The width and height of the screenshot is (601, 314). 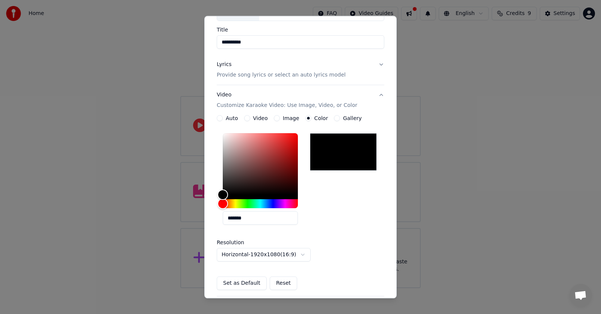 I want to click on div: No file chosen, so click(x=281, y=14).